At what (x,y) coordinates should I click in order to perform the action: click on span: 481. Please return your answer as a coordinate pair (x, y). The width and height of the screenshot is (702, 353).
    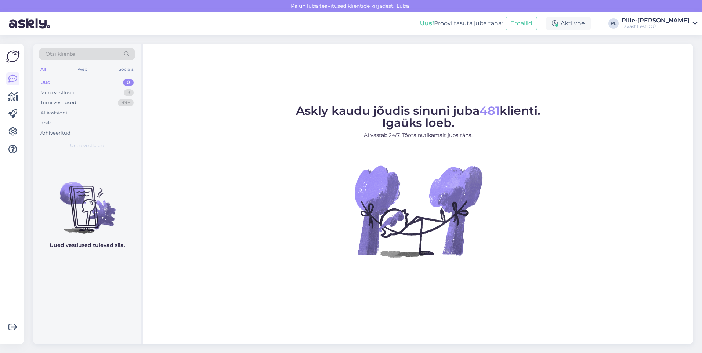
    Looking at the image, I should click on (489, 110).